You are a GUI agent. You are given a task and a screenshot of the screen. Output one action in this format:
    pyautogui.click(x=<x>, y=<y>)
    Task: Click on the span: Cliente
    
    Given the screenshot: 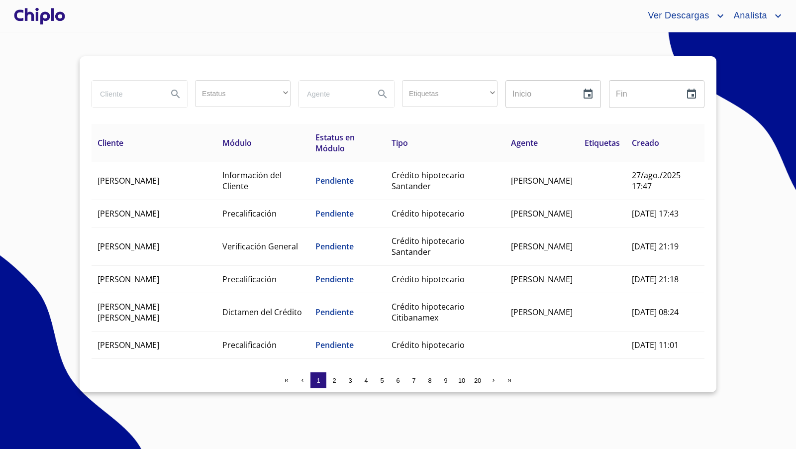 What is the action you would take?
    pyautogui.click(x=110, y=143)
    